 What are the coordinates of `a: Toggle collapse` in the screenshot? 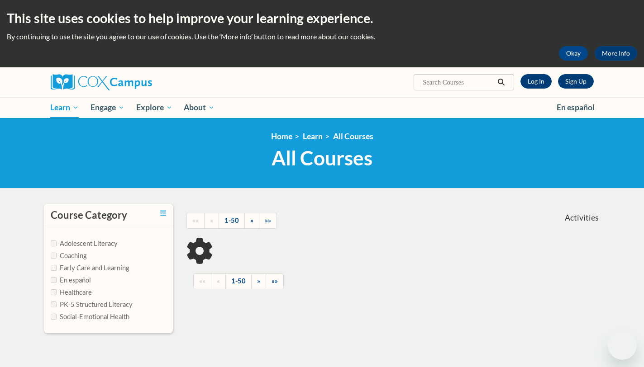 It's located at (163, 214).